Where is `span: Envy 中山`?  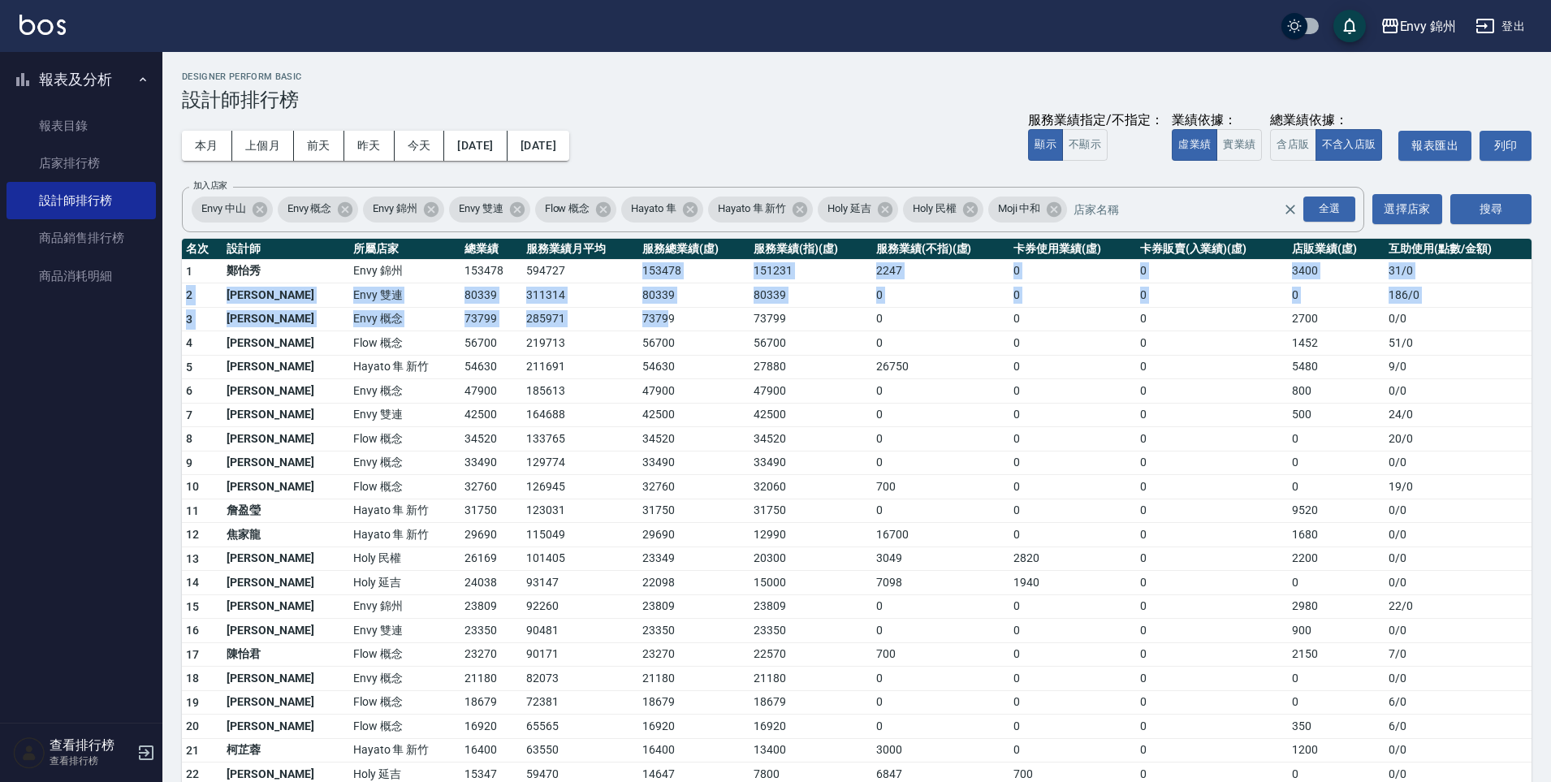 span: Envy 中山 is located at coordinates (223, 209).